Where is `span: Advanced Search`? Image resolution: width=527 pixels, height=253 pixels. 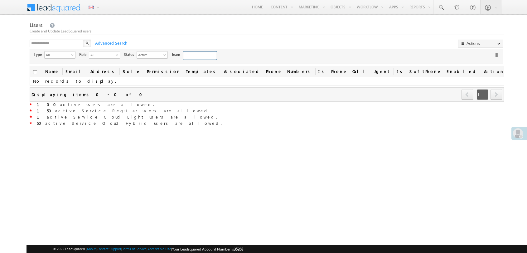
span: Advanced Search is located at coordinates (111, 43).